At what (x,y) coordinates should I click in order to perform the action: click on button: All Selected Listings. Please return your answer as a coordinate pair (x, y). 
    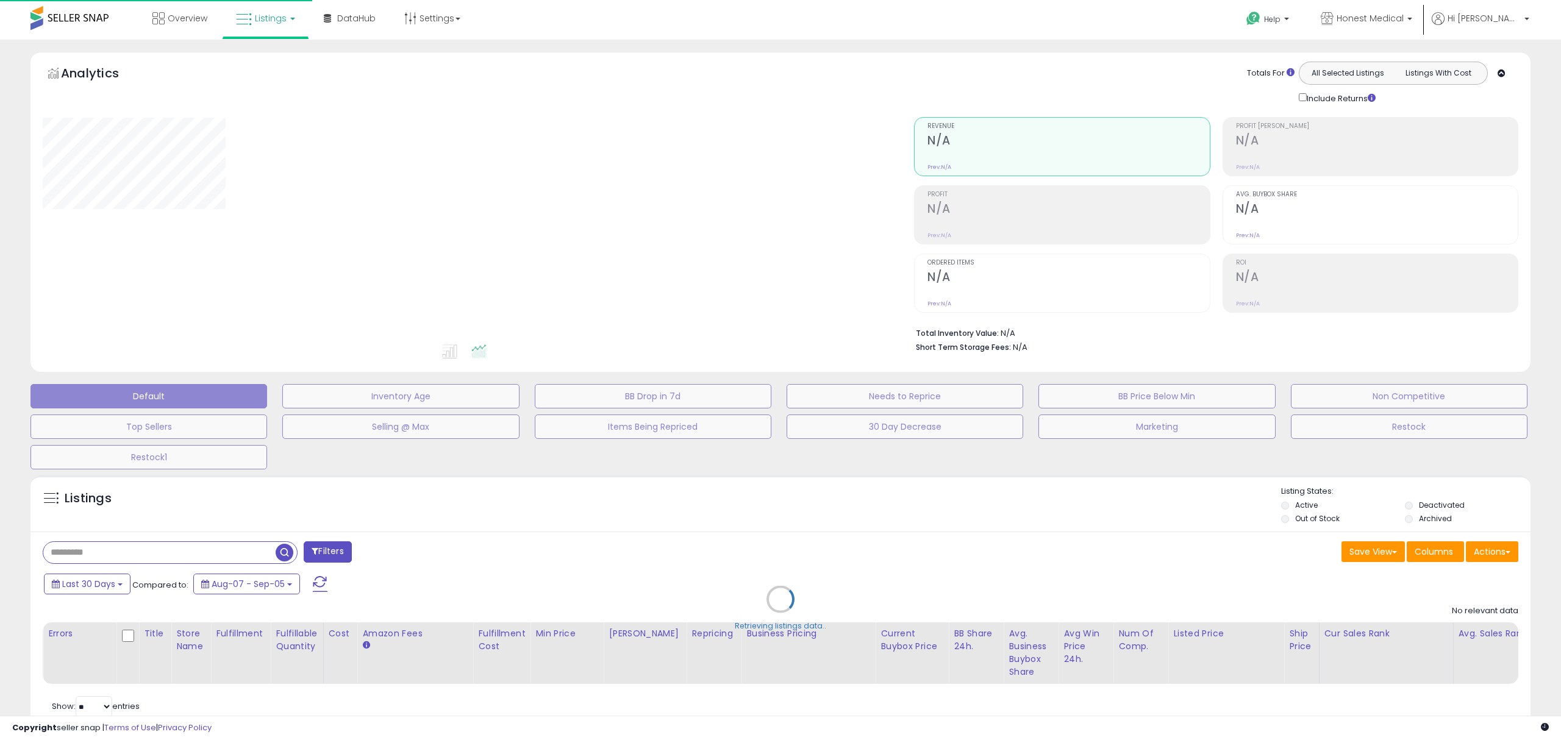
    Looking at the image, I should click on (1348, 73).